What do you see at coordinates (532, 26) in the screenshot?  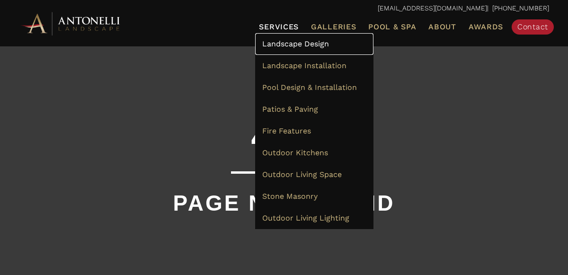 I see `span: Contact` at bounding box center [532, 26].